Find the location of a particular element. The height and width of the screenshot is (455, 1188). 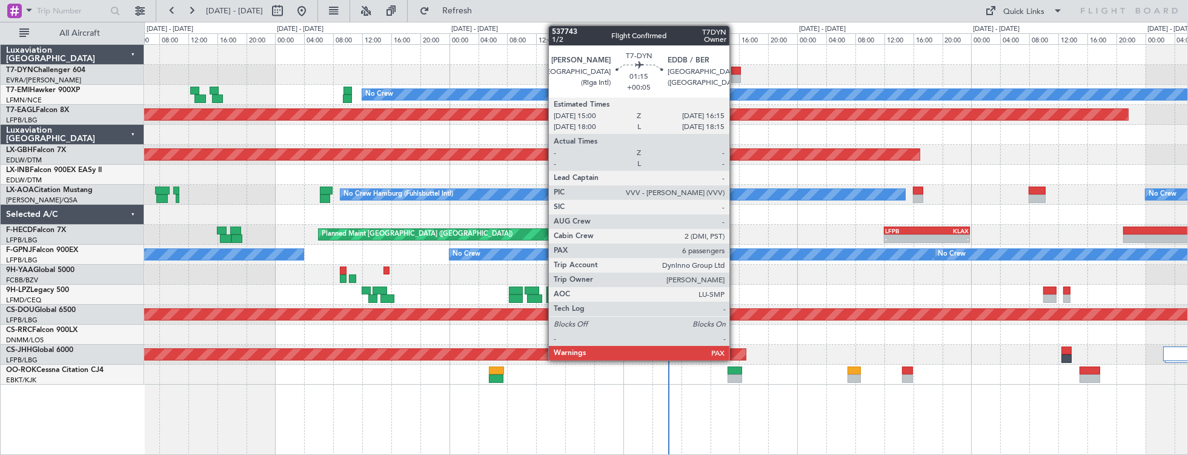

a: LFMN/NCE is located at coordinates (24, 100).